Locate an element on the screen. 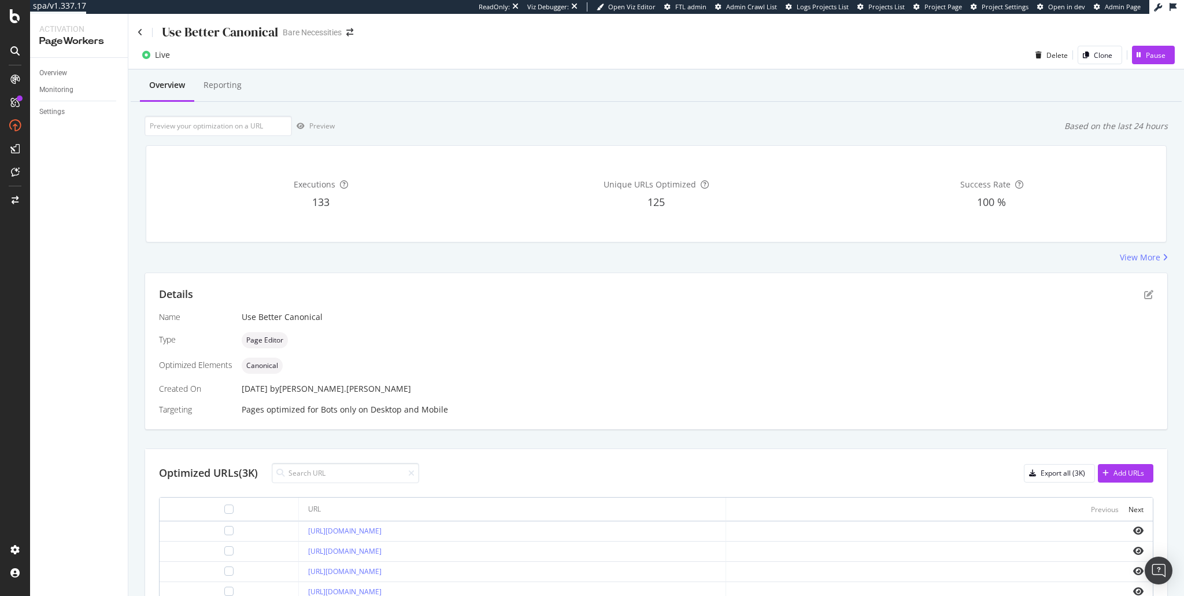 The image size is (1184, 596). span: Project Settings is located at coordinates (1005, 6).